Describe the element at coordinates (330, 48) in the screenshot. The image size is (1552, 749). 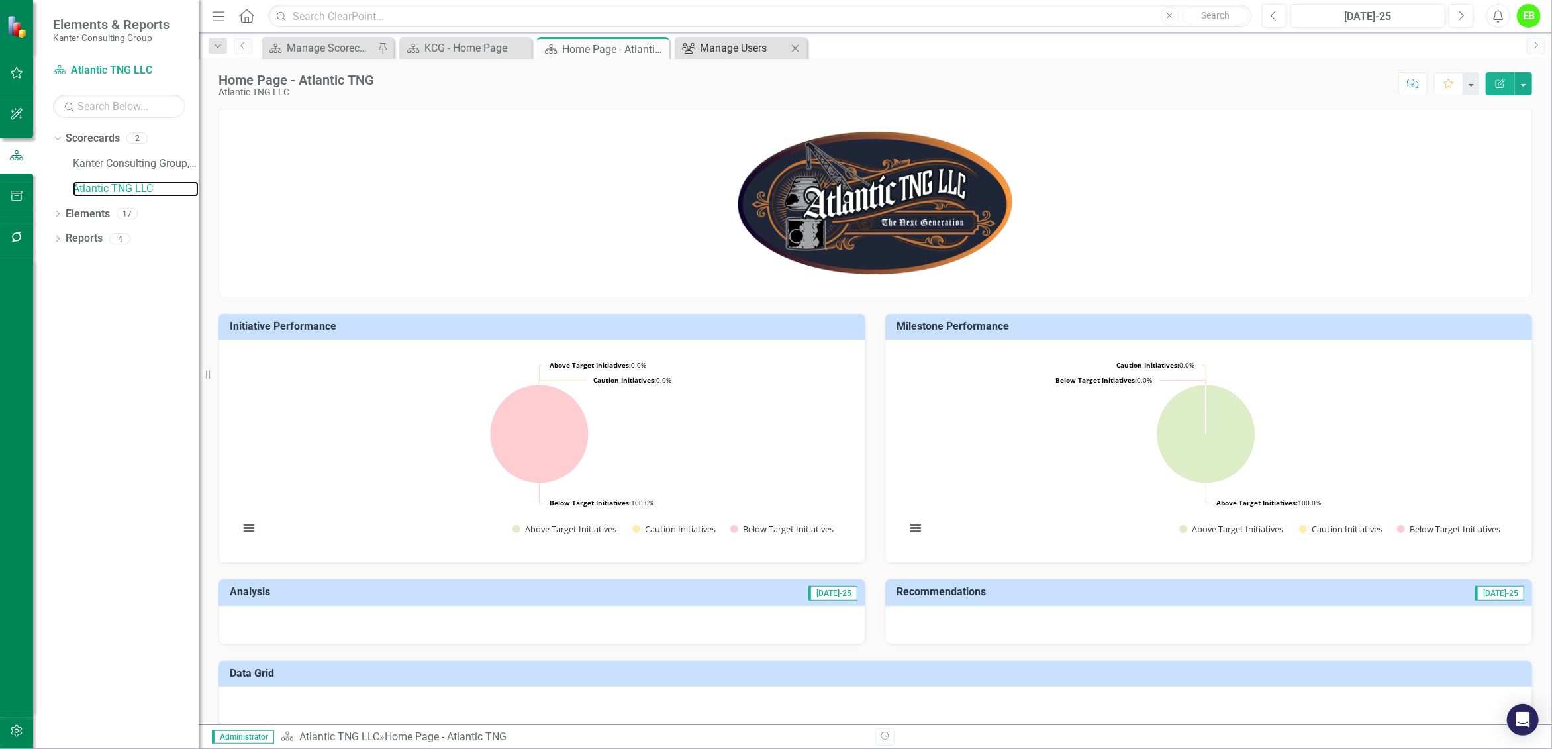
I see `div: Manage Scorecards` at that location.